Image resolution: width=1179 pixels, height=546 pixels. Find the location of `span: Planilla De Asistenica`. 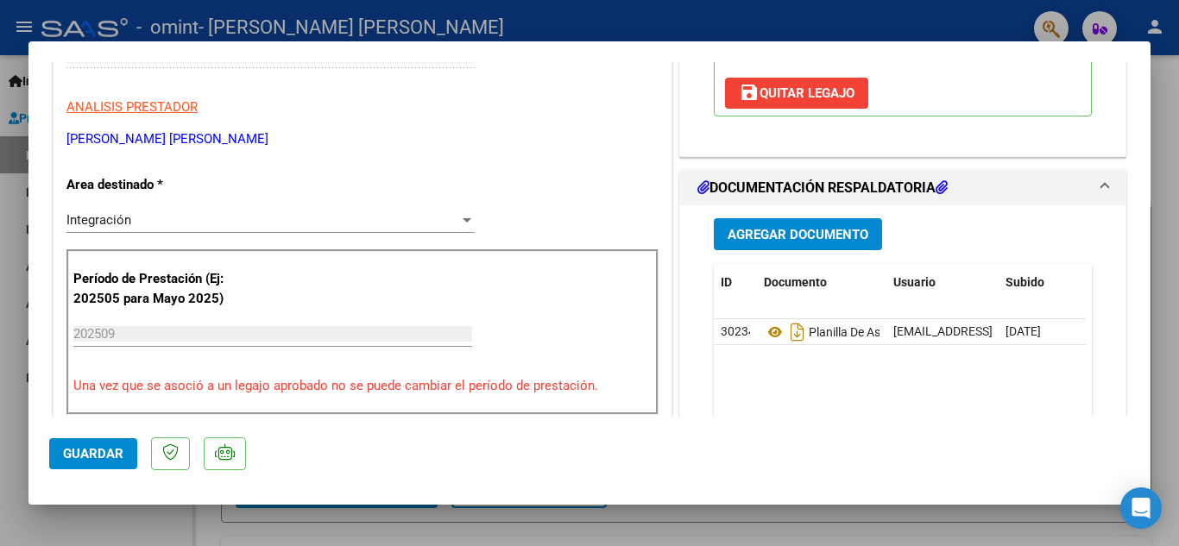

span: Planilla De Asistenica is located at coordinates (842, 332).